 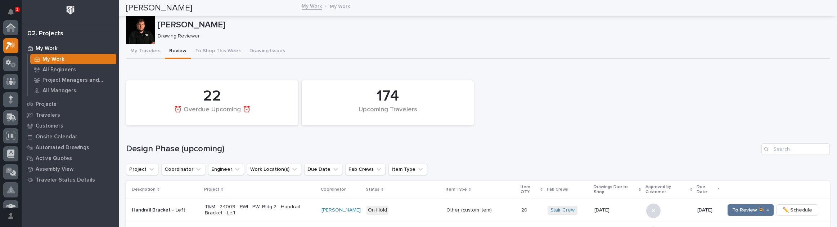 What do you see at coordinates (70, 147) in the screenshot?
I see `a: Automated Drawings` at bounding box center [70, 147].